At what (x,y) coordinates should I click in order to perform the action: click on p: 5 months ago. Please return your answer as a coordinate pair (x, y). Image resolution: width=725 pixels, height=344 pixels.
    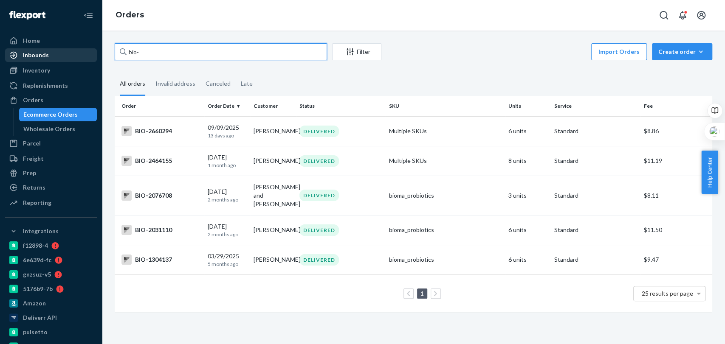
    Looking at the image, I should click on (227, 264).